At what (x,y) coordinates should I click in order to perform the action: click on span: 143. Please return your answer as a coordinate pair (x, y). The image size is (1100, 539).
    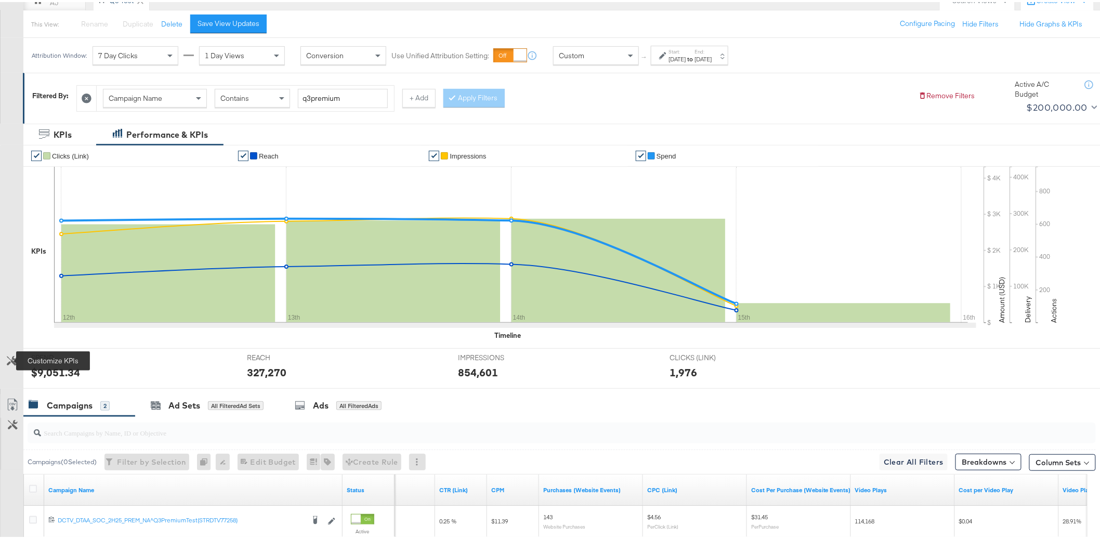
    Looking at the image, I should click on (548, 515).